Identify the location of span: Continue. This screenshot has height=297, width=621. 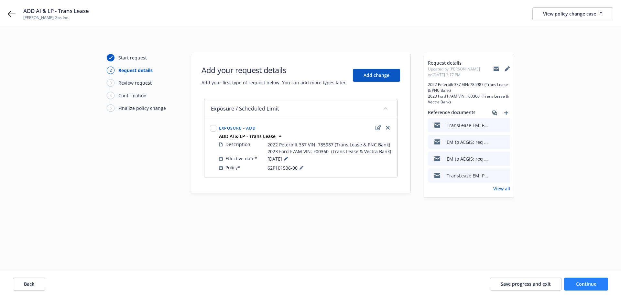
(586, 284).